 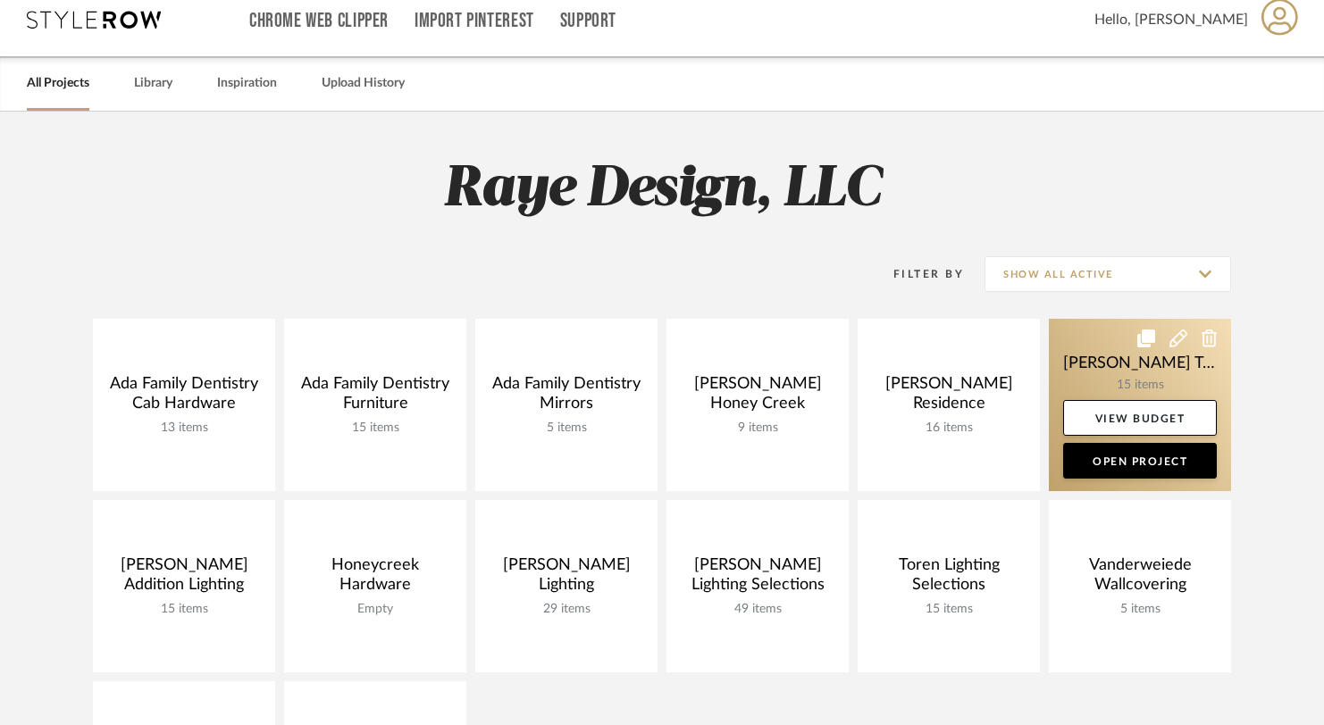 What do you see at coordinates (319, 21) in the screenshot?
I see `a: Chrome Web Clipper` at bounding box center [319, 21].